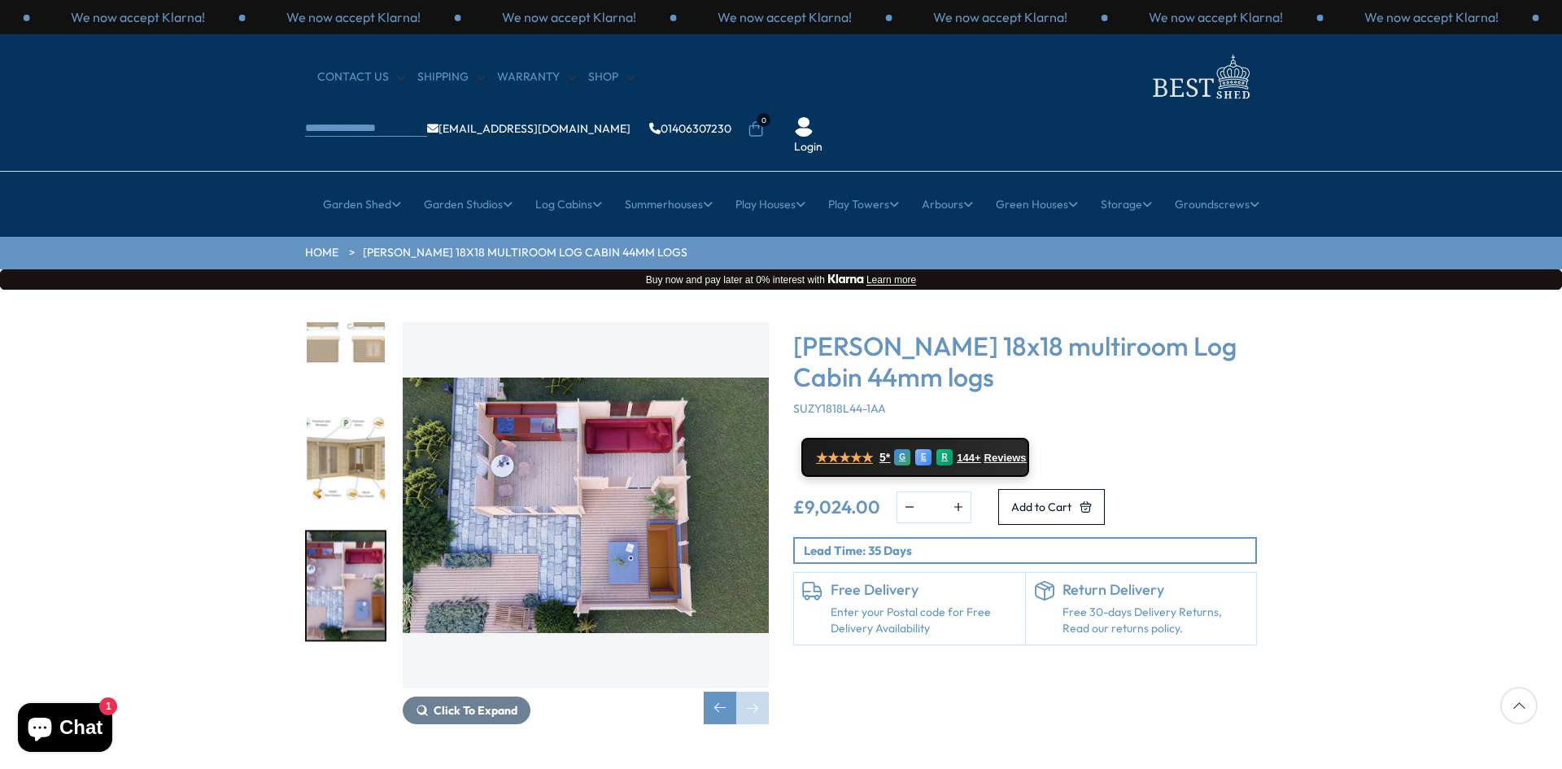 The image size is (1562, 769). I want to click on div: Previous slide, so click(720, 708).